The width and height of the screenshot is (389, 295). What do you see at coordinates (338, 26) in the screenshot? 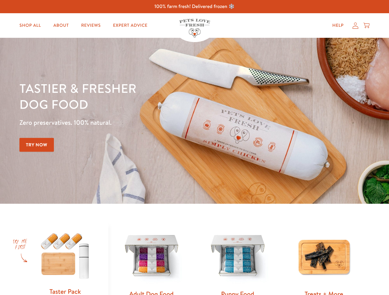
I see `a: Help` at bounding box center [338, 26].